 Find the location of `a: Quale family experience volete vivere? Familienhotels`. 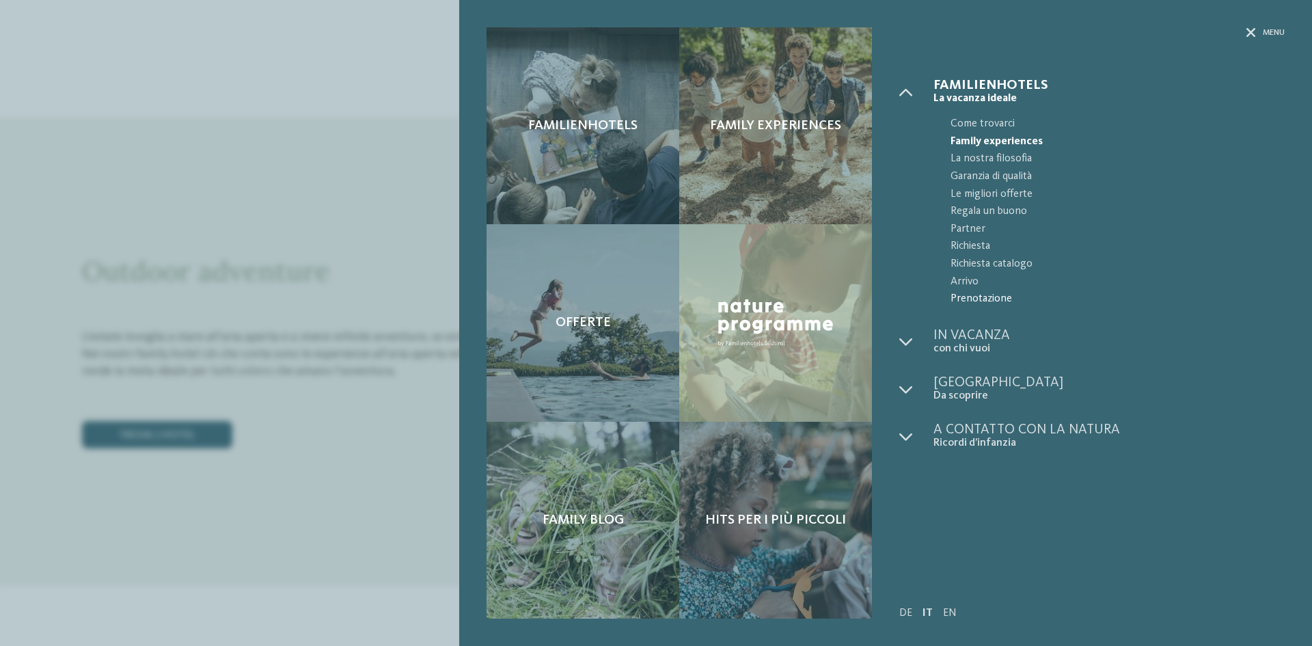

a: Quale family experience volete vivere? Familienhotels is located at coordinates (583, 126).